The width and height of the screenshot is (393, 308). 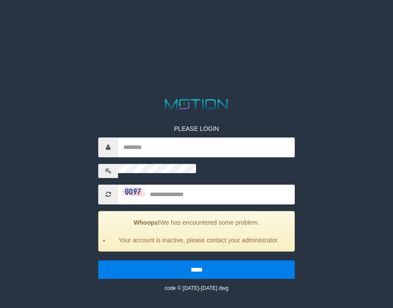 What do you see at coordinates (196, 129) in the screenshot?
I see `p: PLEASE LOGIN` at bounding box center [196, 129].